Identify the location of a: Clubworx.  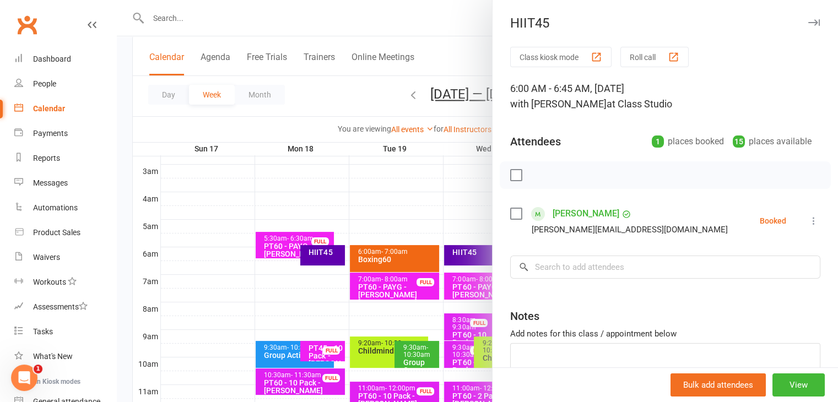
(27, 25).